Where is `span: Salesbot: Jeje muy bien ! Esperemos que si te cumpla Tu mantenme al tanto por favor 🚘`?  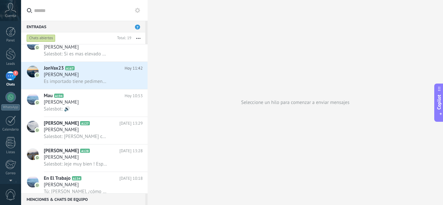 span: Salesbot: Jeje muy bien ! Esperemos que si te cumpla Tu mantenme al tanto por favor 🚘 is located at coordinates (75, 164).